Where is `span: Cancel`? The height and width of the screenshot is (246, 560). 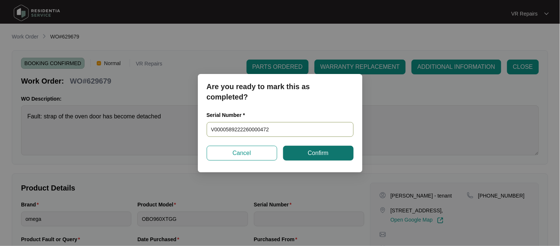
span: Cancel is located at coordinates (242, 153).